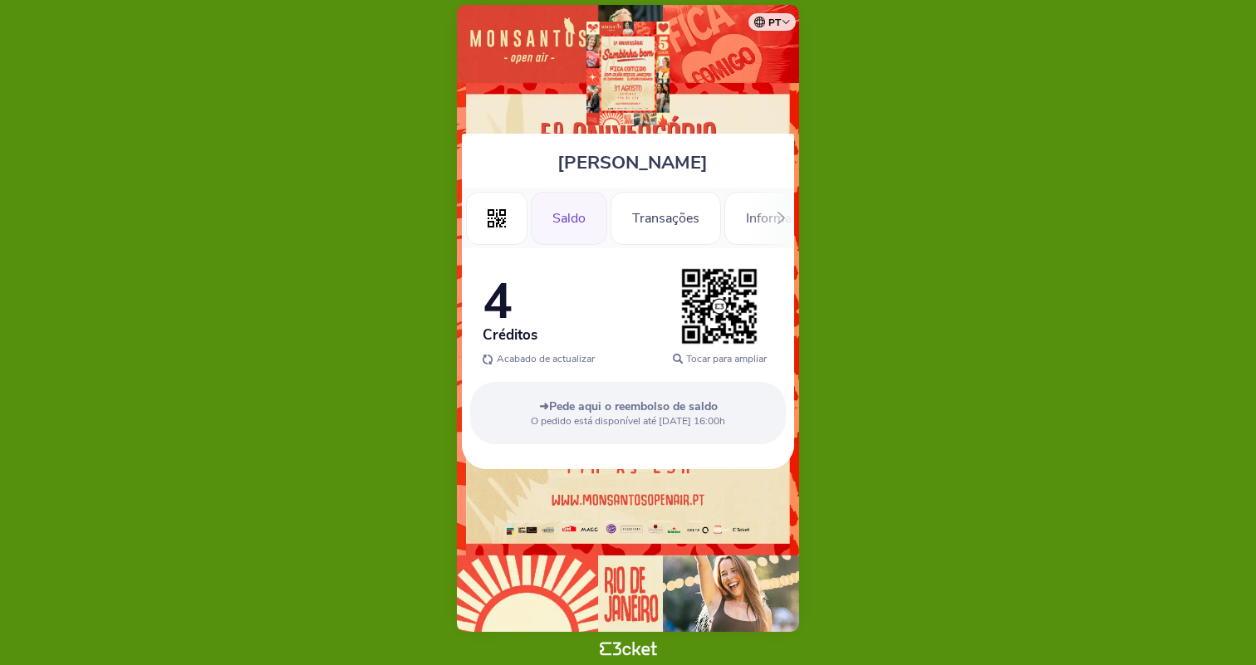 This screenshot has height=665, width=1256. Describe the element at coordinates (546, 359) in the screenshot. I see `span: Acabado de actualizar` at that location.